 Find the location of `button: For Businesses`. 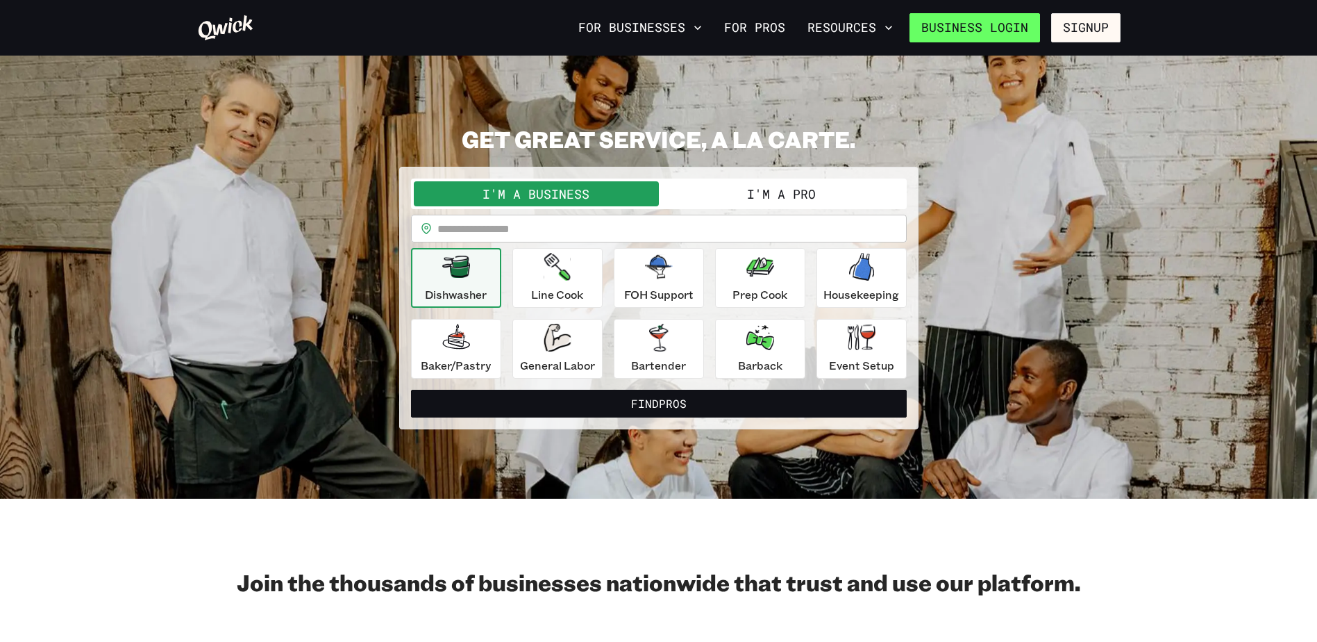

button: For Businesses is located at coordinates (640, 28).